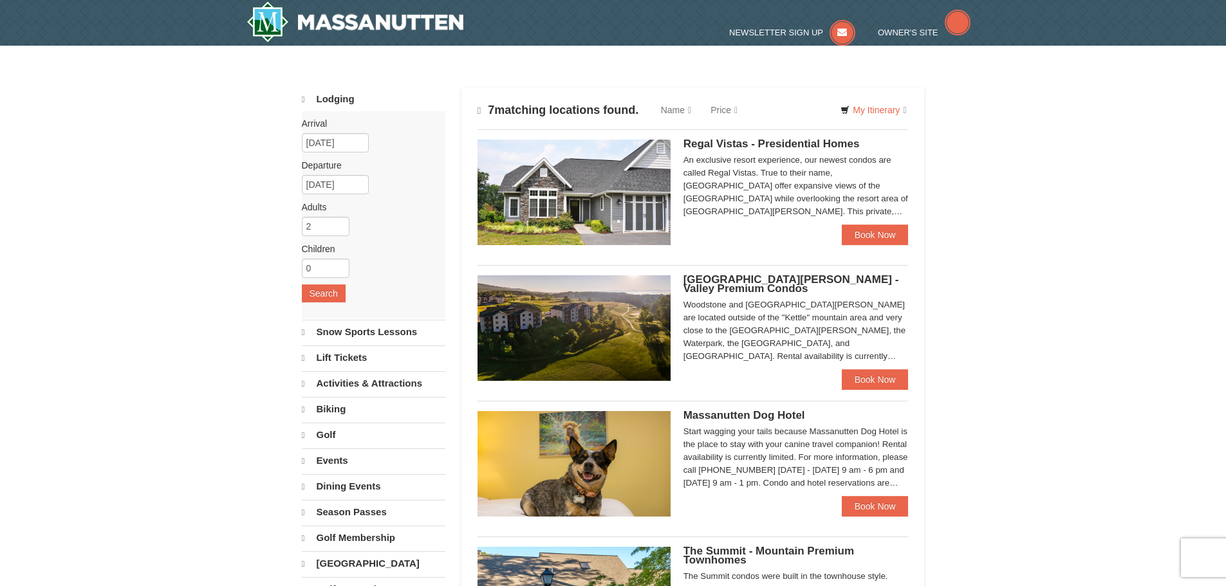  Describe the element at coordinates (908, 32) in the screenshot. I see `span: Owner's Site` at that location.